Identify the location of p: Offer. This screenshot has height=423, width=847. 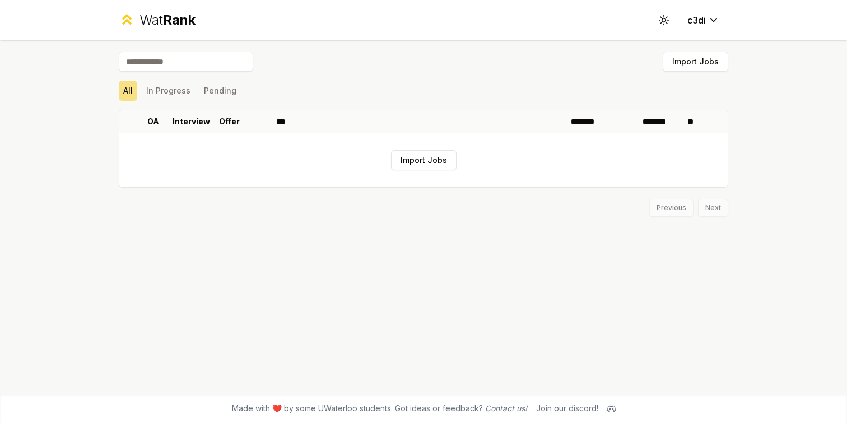
(229, 122).